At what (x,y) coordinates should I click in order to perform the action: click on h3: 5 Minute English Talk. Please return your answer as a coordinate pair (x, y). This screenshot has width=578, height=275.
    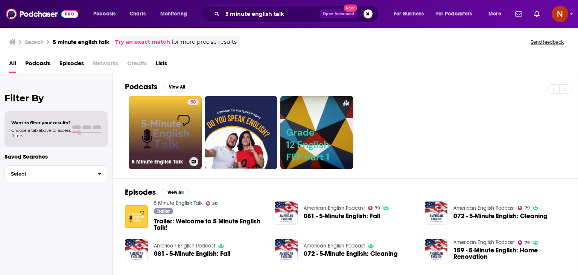
    Looking at the image, I should click on (159, 162).